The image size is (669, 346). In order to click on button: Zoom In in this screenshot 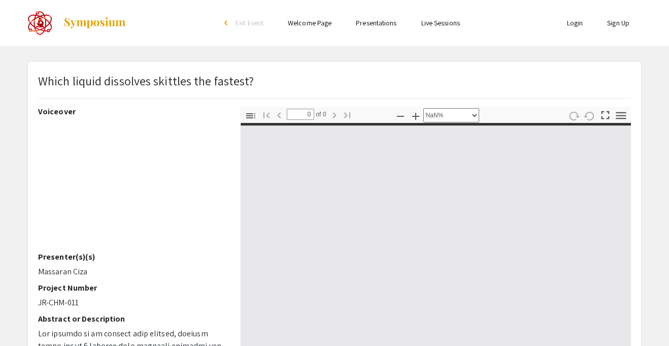, I will do `click(416, 115)`.